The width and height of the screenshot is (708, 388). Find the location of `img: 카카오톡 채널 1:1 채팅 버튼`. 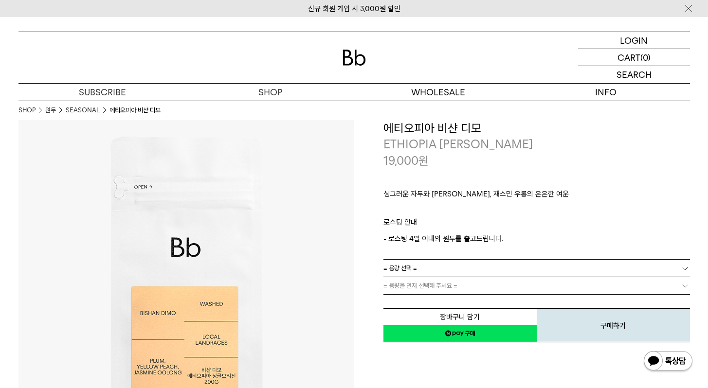

img: 카카오톡 채널 1:1 채팅 버튼 is located at coordinates (668, 362).